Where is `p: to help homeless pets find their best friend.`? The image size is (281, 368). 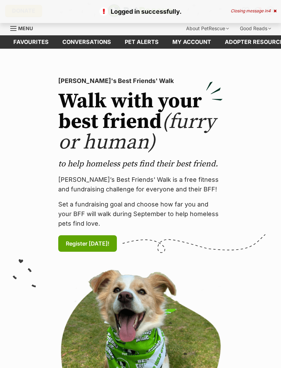 p: to help homeless pets find their best friend. is located at coordinates (141, 164).